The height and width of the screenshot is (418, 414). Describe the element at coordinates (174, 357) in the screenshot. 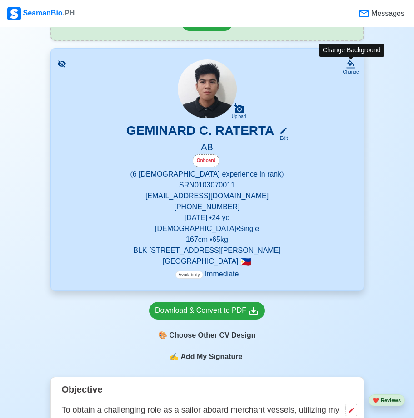

I see `span: sign` at that location.